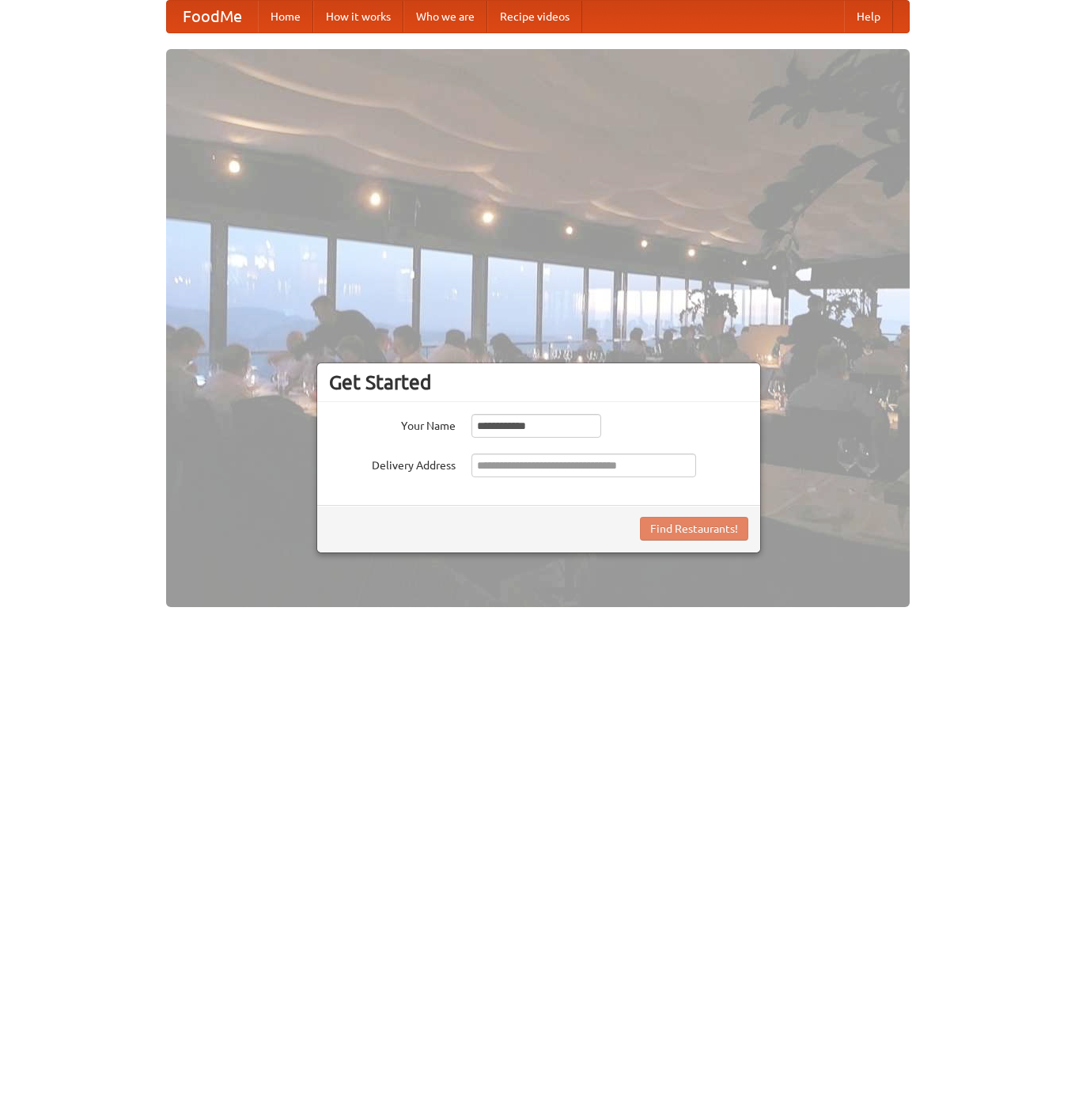 The width and height of the screenshot is (1075, 1120). I want to click on a: Home, so click(286, 16).